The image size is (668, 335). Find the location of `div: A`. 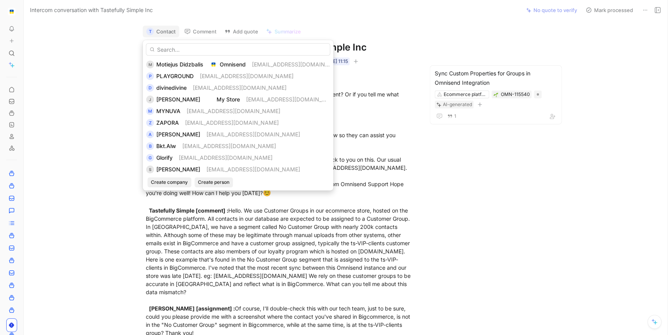

div: A is located at coordinates (150, 134).